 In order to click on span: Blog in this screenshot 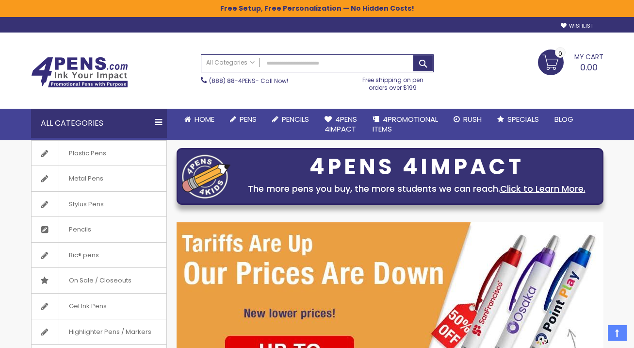, I will do `click(564, 119)`.